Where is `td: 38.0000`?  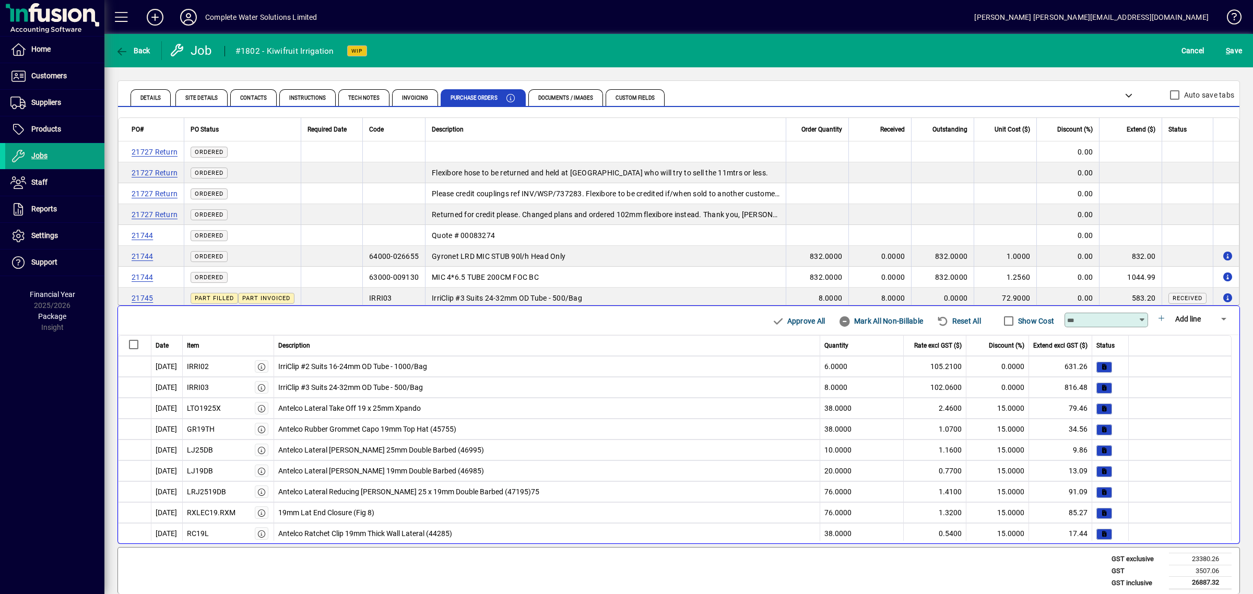
td: 38.0000 is located at coordinates (862, 429).